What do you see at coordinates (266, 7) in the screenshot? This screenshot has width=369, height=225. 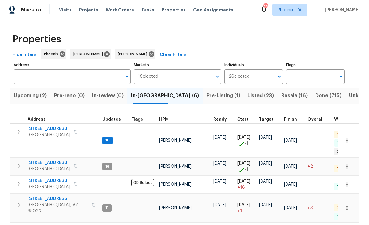 I see `div: 28` at bounding box center [266, 7].